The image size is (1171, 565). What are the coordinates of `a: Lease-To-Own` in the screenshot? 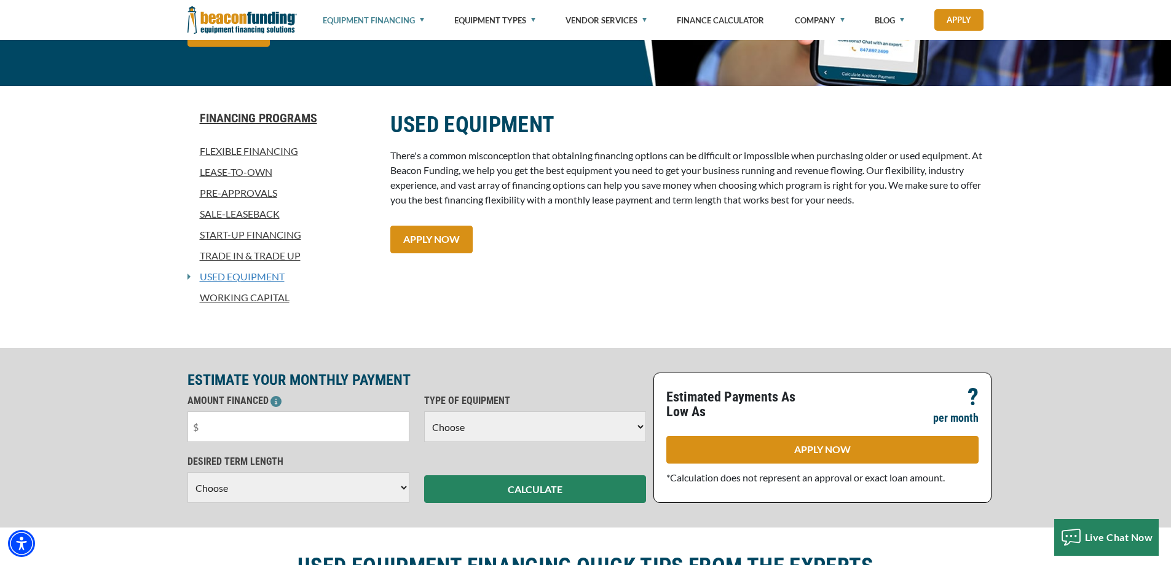 It's located at (282, 172).